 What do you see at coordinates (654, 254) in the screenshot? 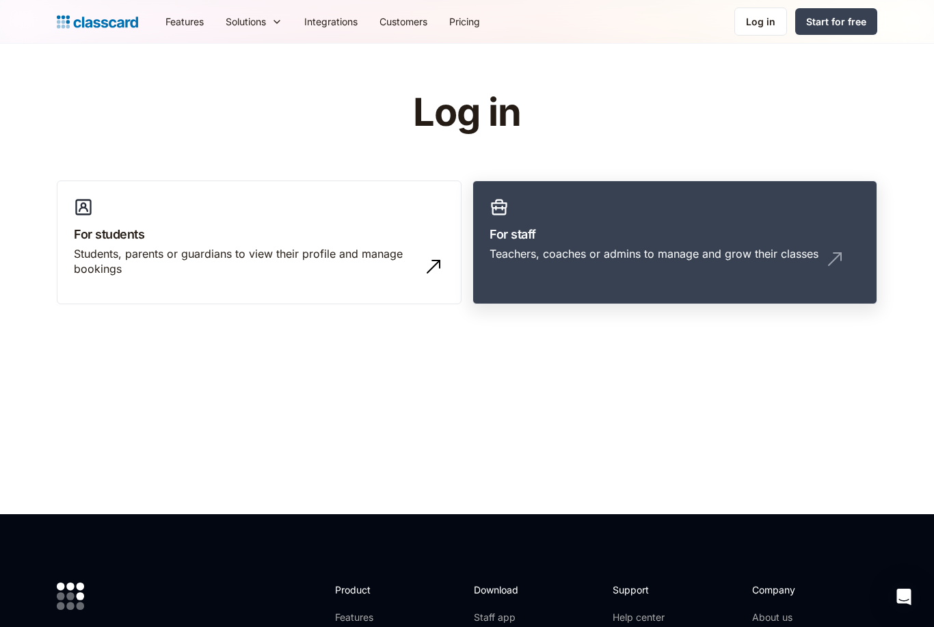
I see `div: Teachers, coaches or admins to manage and grow their classes` at bounding box center [654, 254].